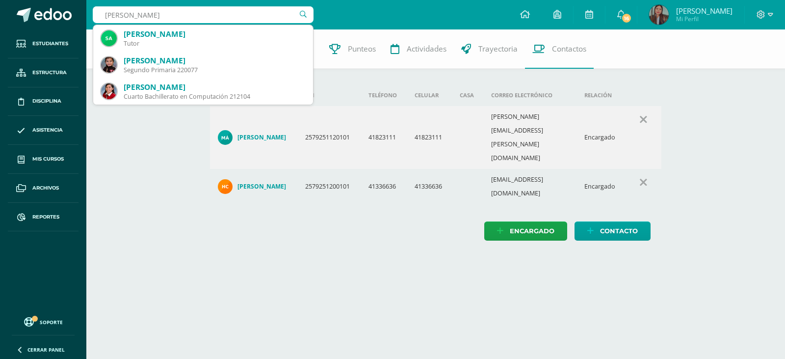 This screenshot has width=785, height=359. I want to click on span: Contactos, so click(569, 49).